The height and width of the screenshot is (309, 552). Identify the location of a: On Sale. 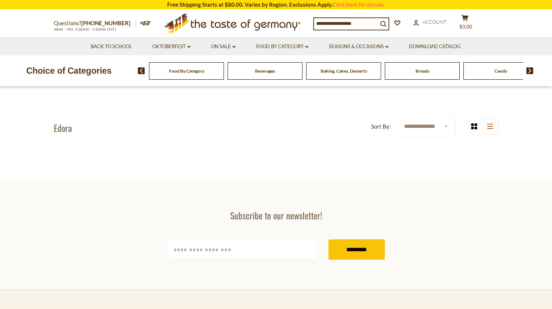
(223, 47).